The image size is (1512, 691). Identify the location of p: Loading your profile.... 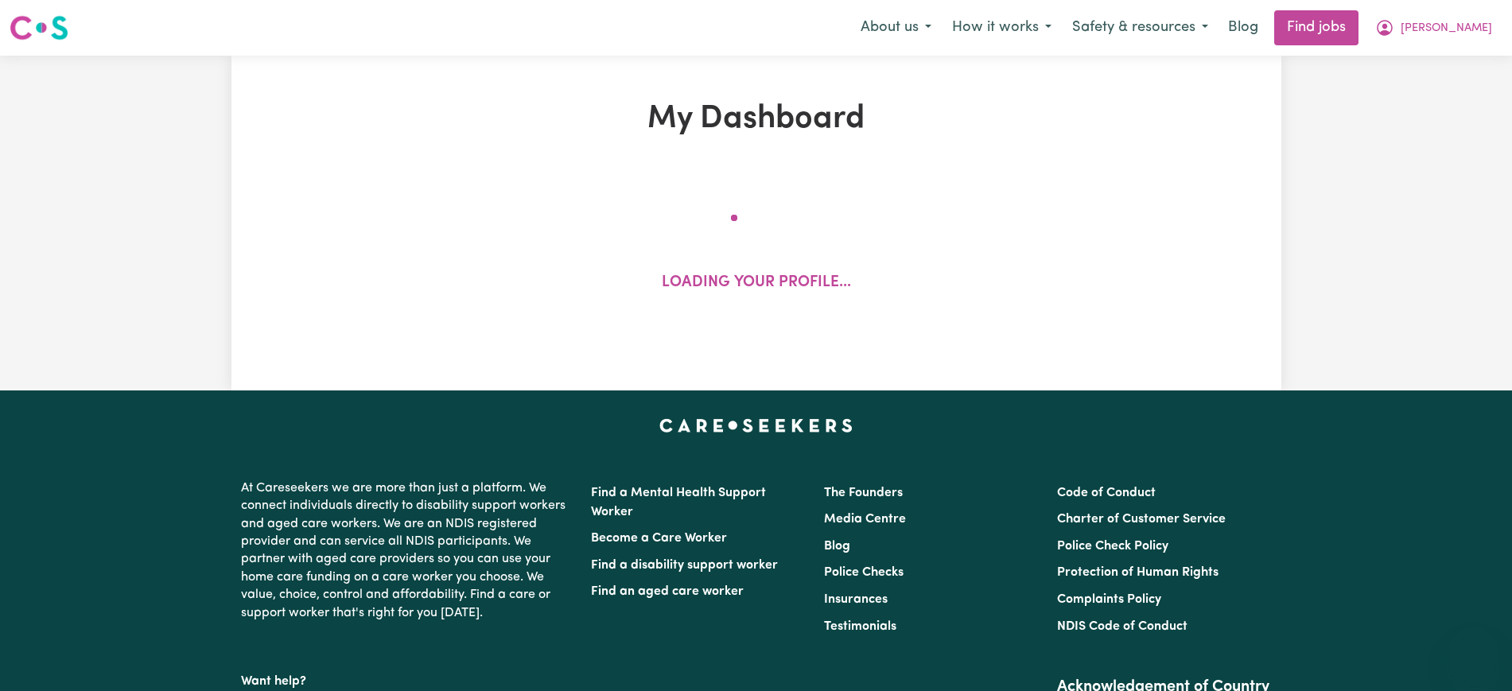
(756, 283).